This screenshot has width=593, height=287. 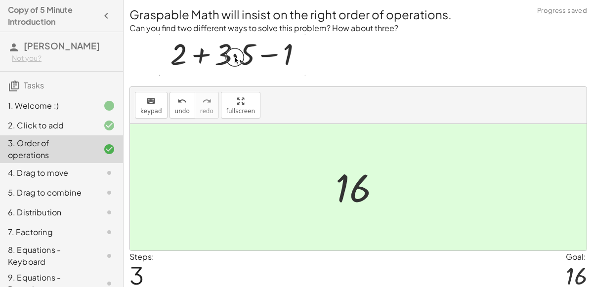 I want to click on div: Goal:, so click(x=576, y=257).